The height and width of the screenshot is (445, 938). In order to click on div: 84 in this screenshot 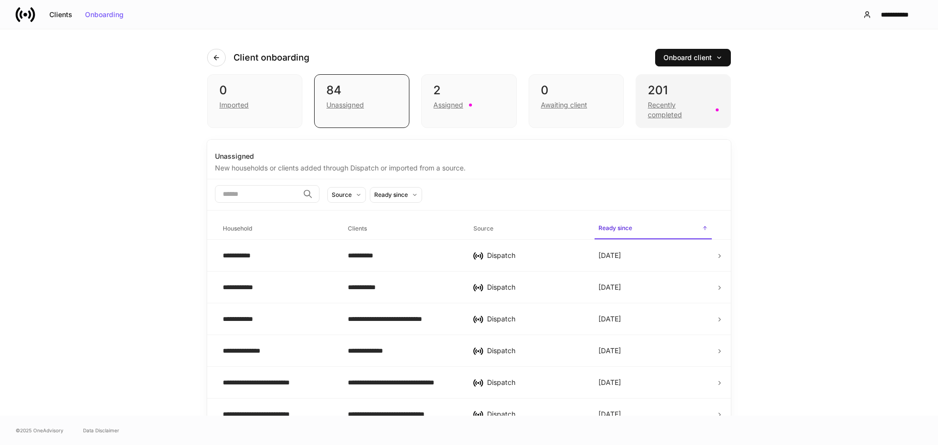, I will do `click(361, 90)`.